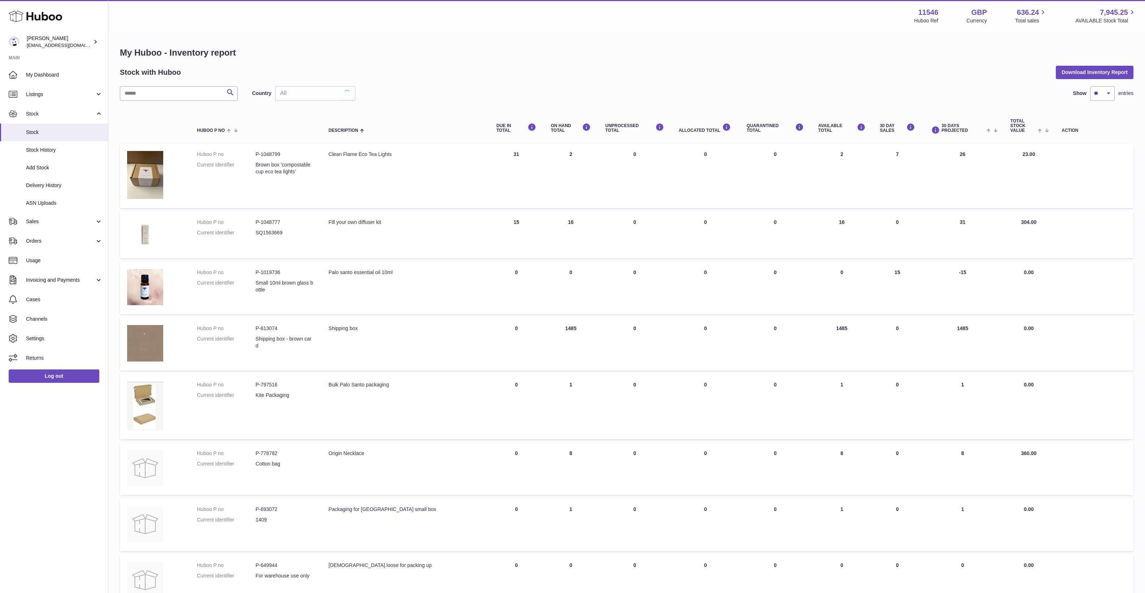 The width and height of the screenshot is (1145, 593). What do you see at coordinates (635, 128) in the screenshot?
I see `div: UNPROCESSED Total` at bounding box center [635, 128].